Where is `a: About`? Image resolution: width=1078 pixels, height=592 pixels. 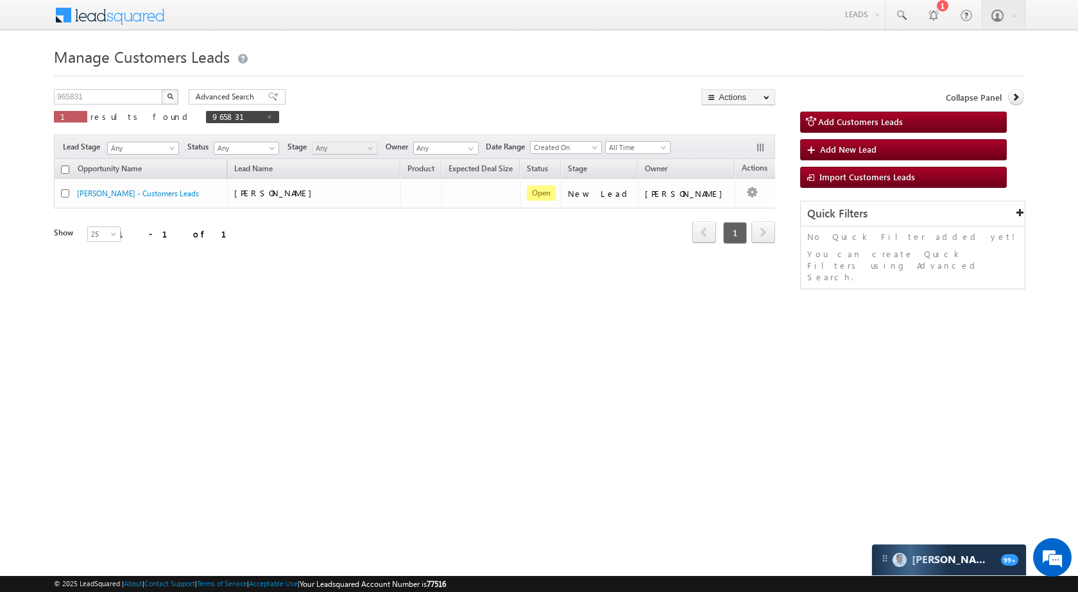
a: About is located at coordinates (133, 583).